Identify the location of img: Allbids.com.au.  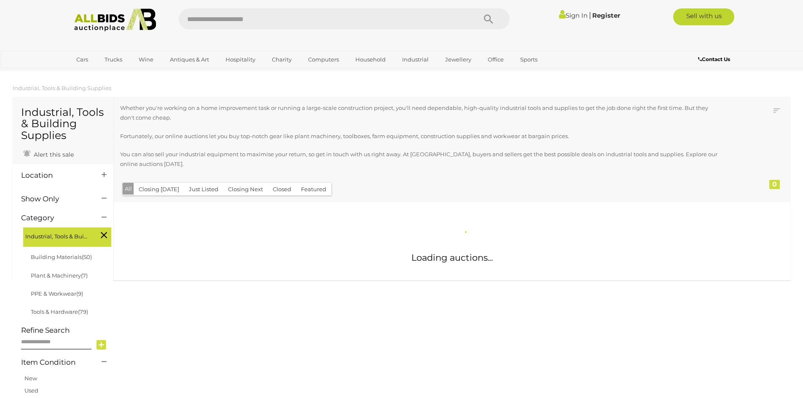
(115, 20).